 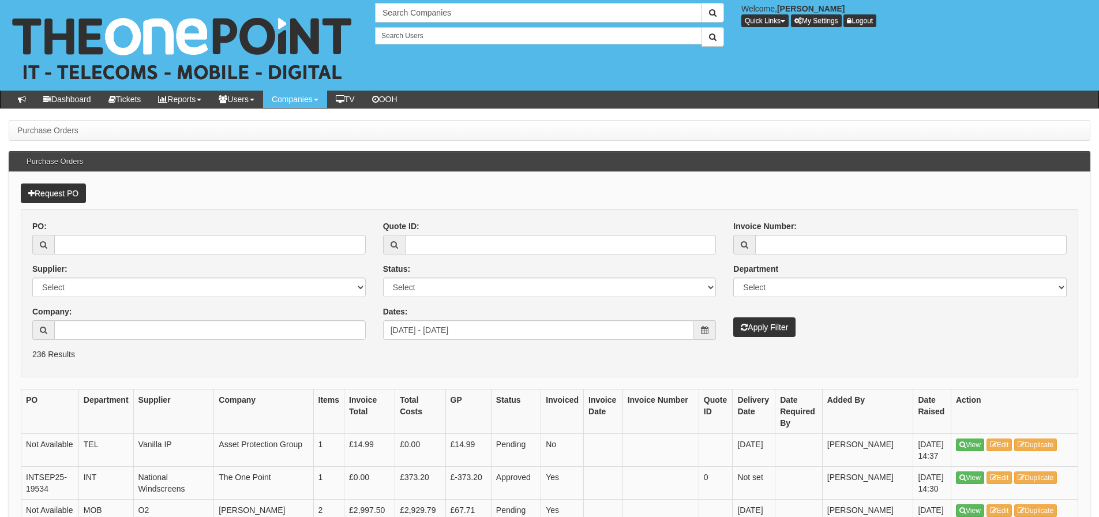 I want to click on th: Action, so click(x=1014, y=411).